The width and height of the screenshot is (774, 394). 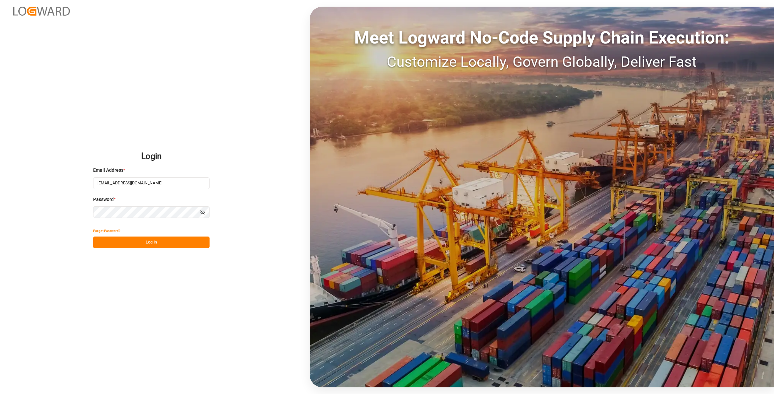 I want to click on span: Password, so click(x=103, y=199).